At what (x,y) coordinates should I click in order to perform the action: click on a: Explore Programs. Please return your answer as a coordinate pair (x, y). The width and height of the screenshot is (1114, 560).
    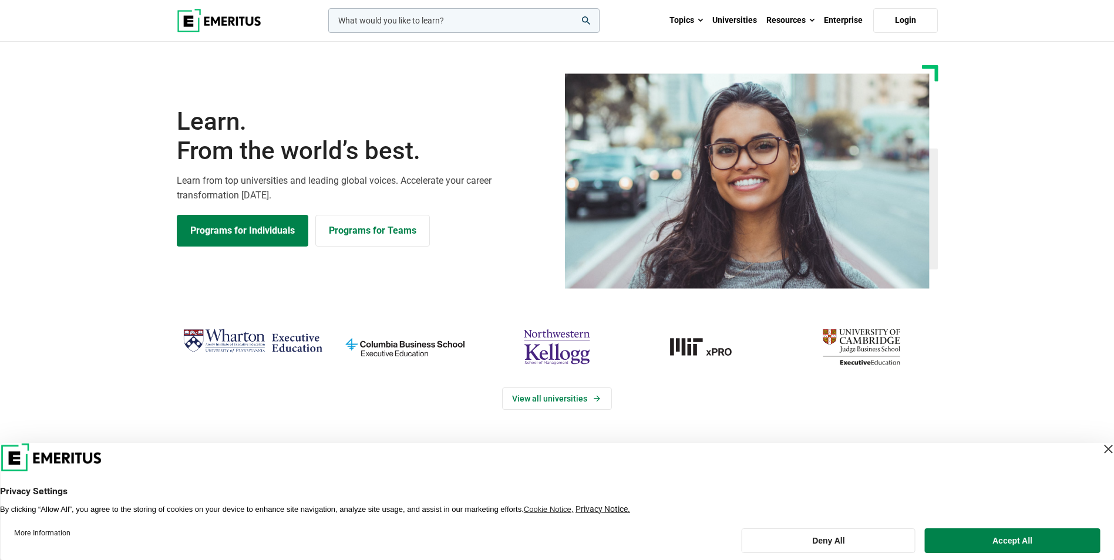
    Looking at the image, I should click on (243, 231).